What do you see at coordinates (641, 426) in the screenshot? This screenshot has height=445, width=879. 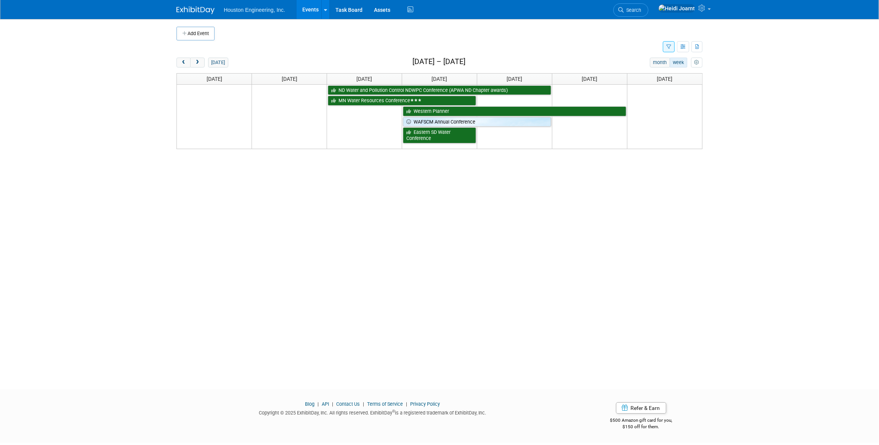 I see `div: $150 off for them.` at bounding box center [641, 426].